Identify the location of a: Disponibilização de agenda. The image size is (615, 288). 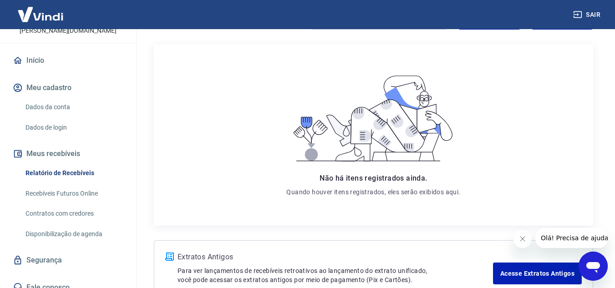
(73, 234).